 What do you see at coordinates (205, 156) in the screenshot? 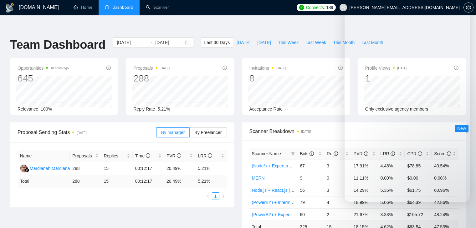
I see `span: LRR` at bounding box center [205, 156].